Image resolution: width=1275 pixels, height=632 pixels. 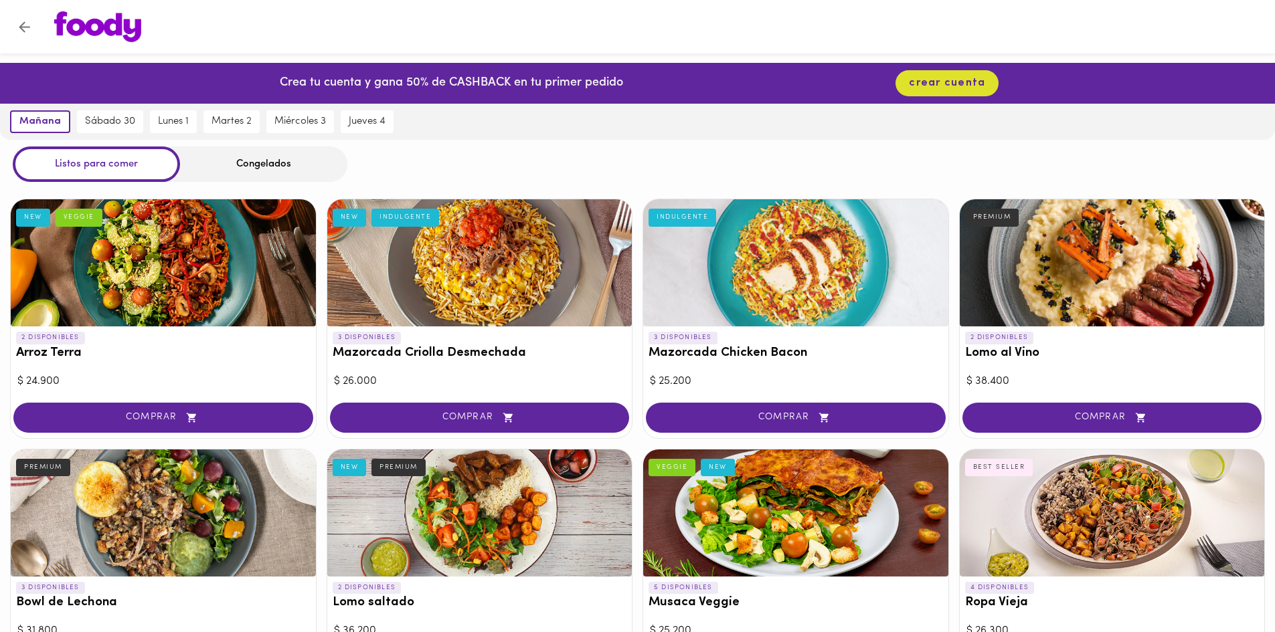 What do you see at coordinates (163, 353) in the screenshot?
I see `h3: Arroz Terra` at bounding box center [163, 353].